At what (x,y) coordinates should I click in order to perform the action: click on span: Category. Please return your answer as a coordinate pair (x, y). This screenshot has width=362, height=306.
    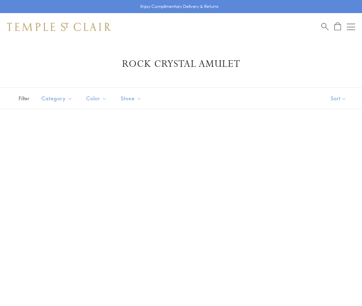
    Looking at the image, I should click on (58, 98).